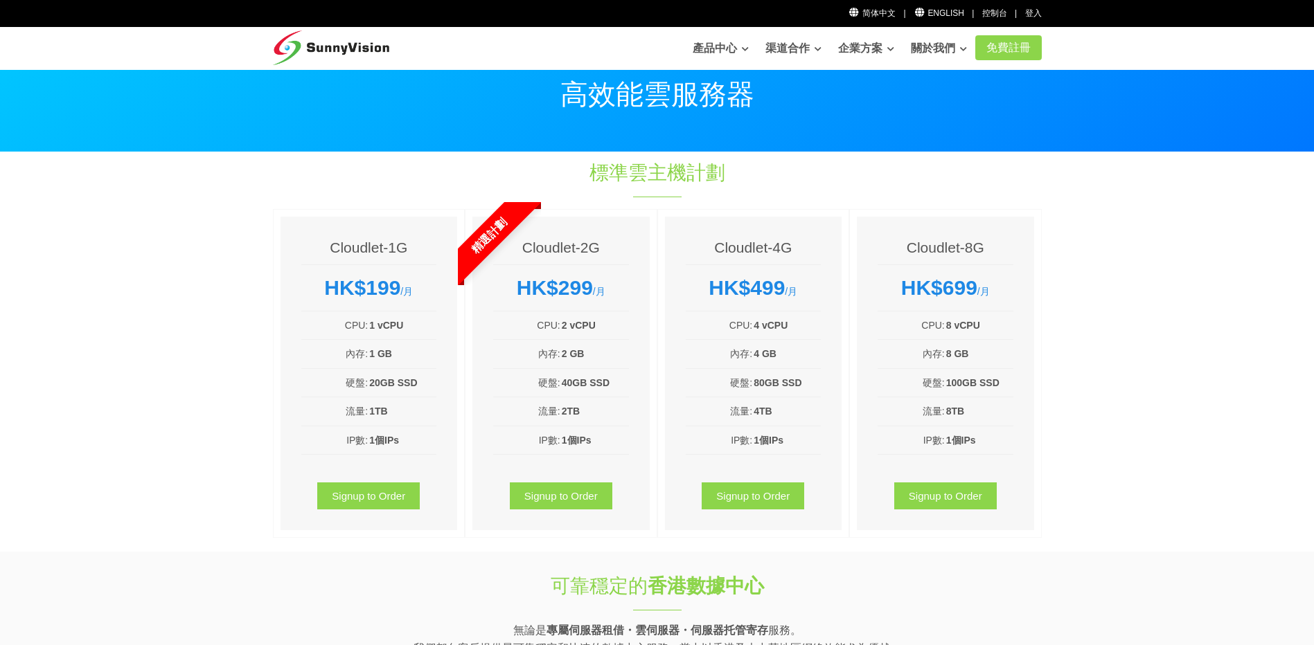  What do you see at coordinates (770, 325) in the screenshot?
I see `b: 4 vCPU` at bounding box center [770, 325].